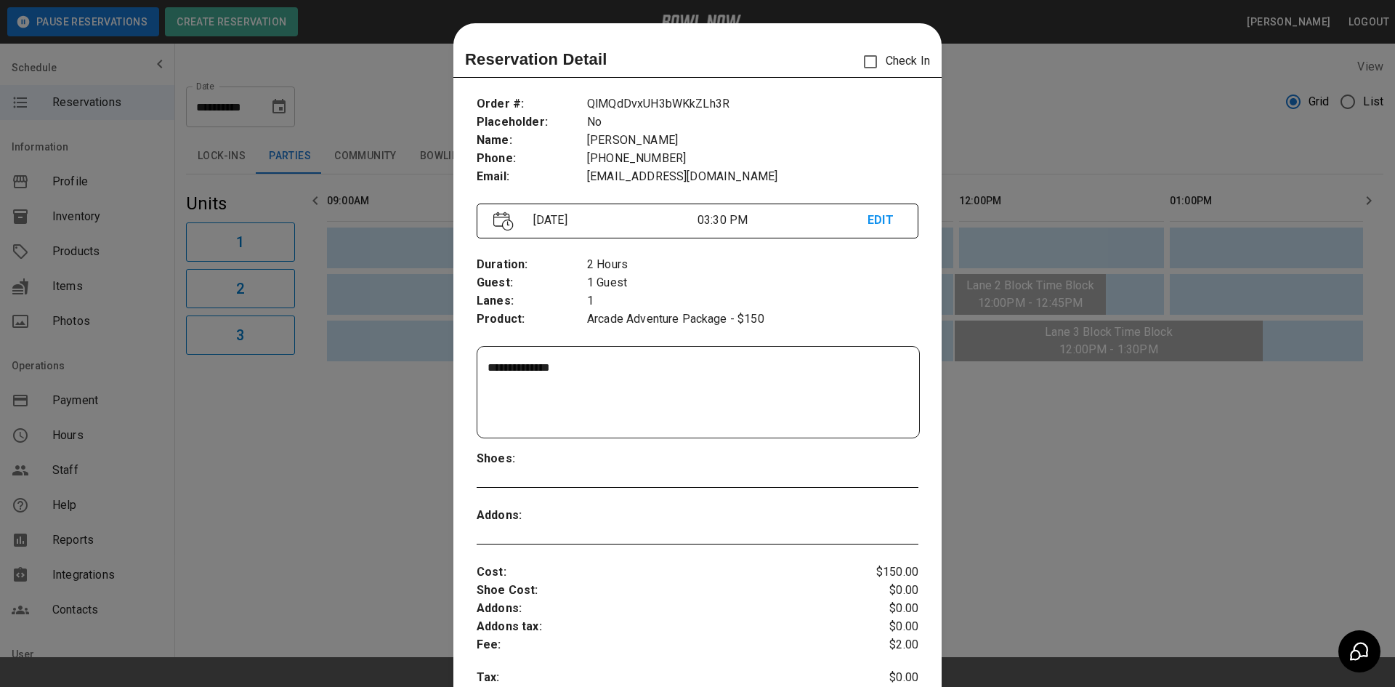 Image resolution: width=1395 pixels, height=687 pixels. What do you see at coordinates (660, 626) in the screenshot?
I see `p: Addons tax :` at bounding box center [660, 626].